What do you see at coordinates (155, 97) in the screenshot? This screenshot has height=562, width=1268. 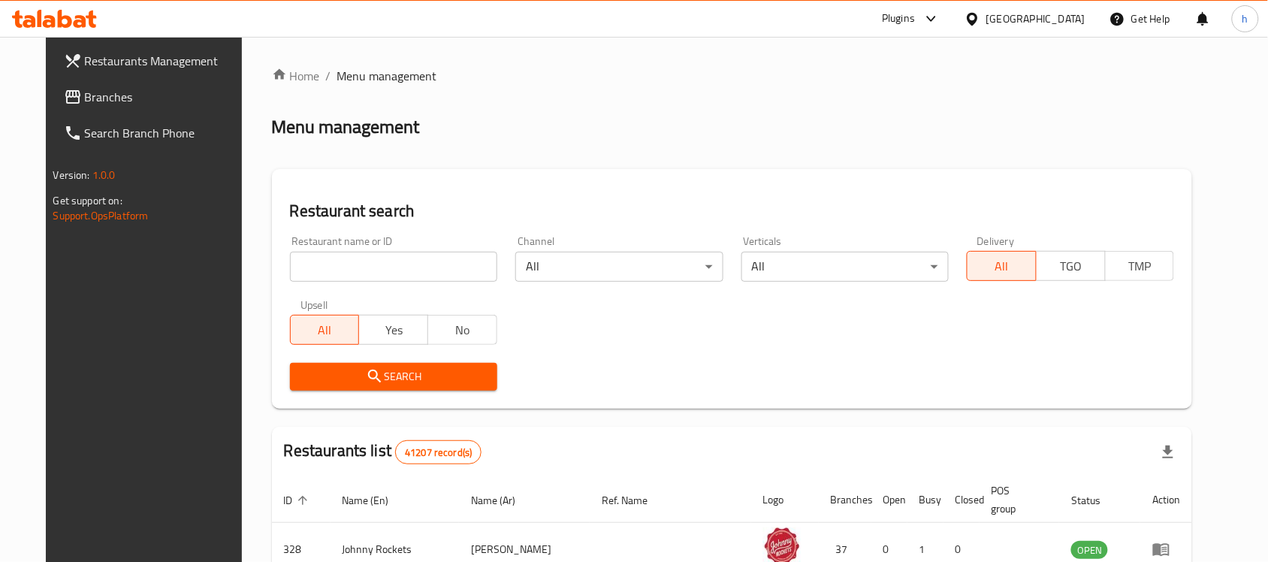 I see `a: Branches` at bounding box center [155, 97].